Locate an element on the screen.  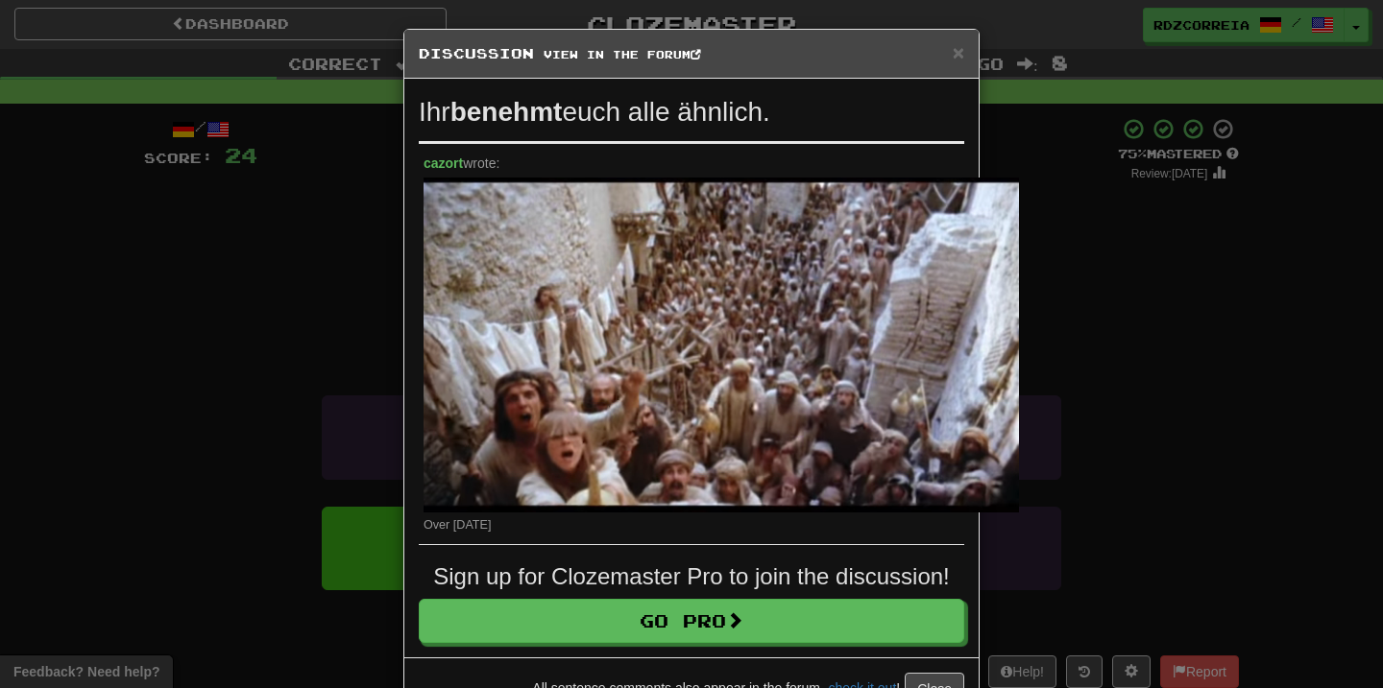
a: cazort is located at coordinates (443, 163).